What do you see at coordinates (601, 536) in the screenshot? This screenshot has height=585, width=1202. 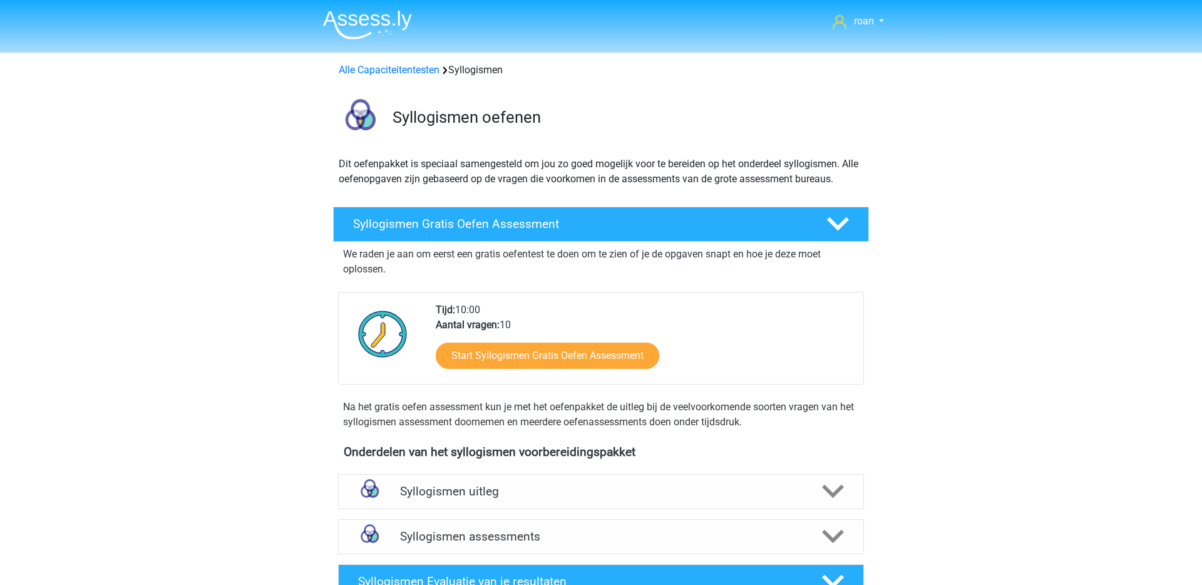 I see `h4: Syllogismen assessments` at bounding box center [601, 536].